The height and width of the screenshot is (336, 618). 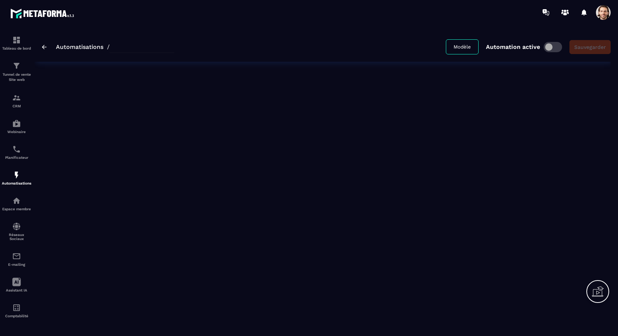 What do you see at coordinates (17, 259) in the screenshot?
I see `a: emailemailE-mailing` at bounding box center [17, 259].